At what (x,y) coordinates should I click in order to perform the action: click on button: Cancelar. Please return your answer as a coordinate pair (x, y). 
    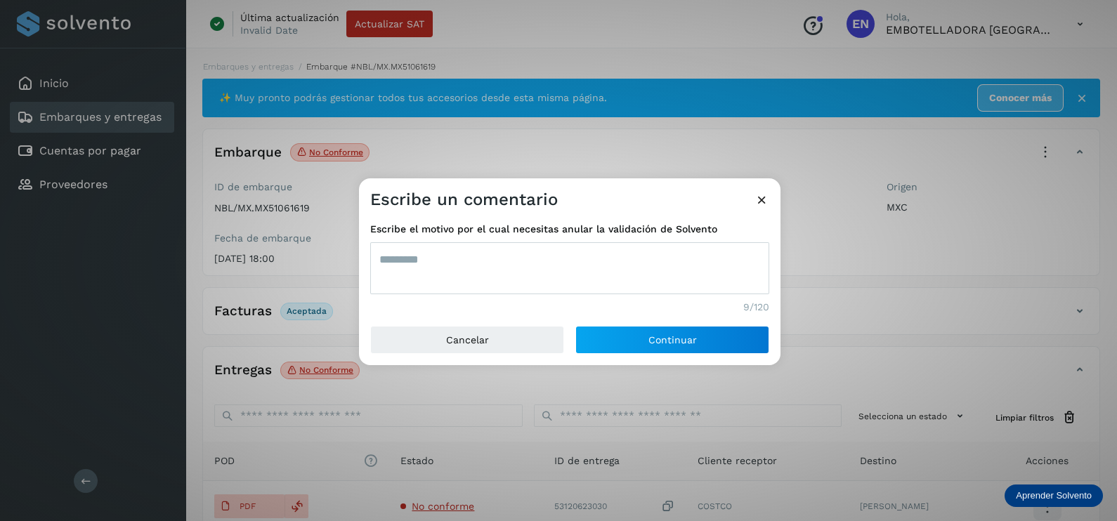
    Looking at the image, I should click on (467, 340).